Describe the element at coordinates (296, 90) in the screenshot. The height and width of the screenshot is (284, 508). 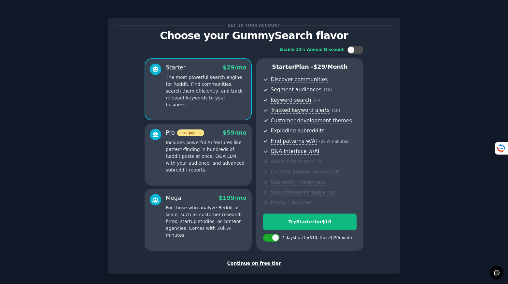
I see `span: Segment audiences` at that location.